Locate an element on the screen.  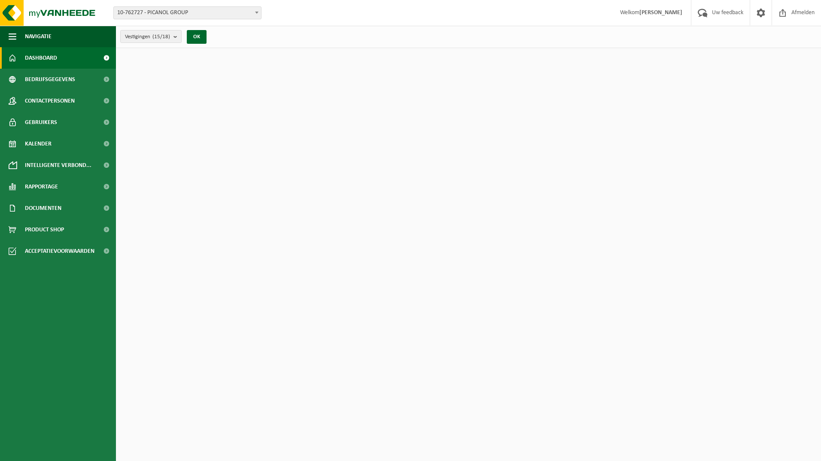
span: Vestigingen is located at coordinates (147, 37).